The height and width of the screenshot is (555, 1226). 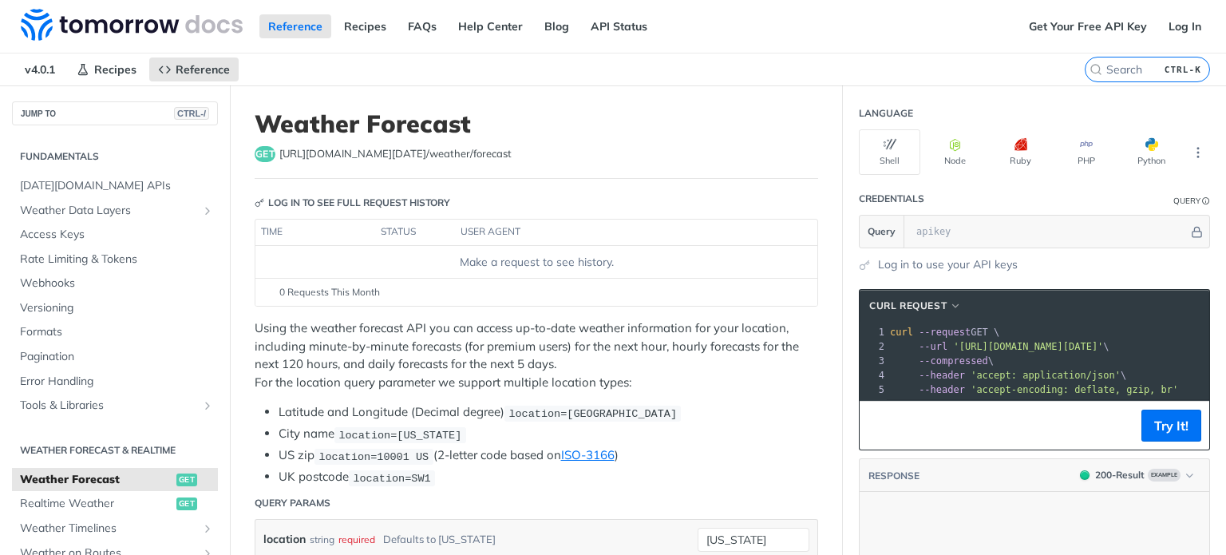 I want to click on li: Latitude and Longitude (Decimal degree), so click(x=548, y=412).